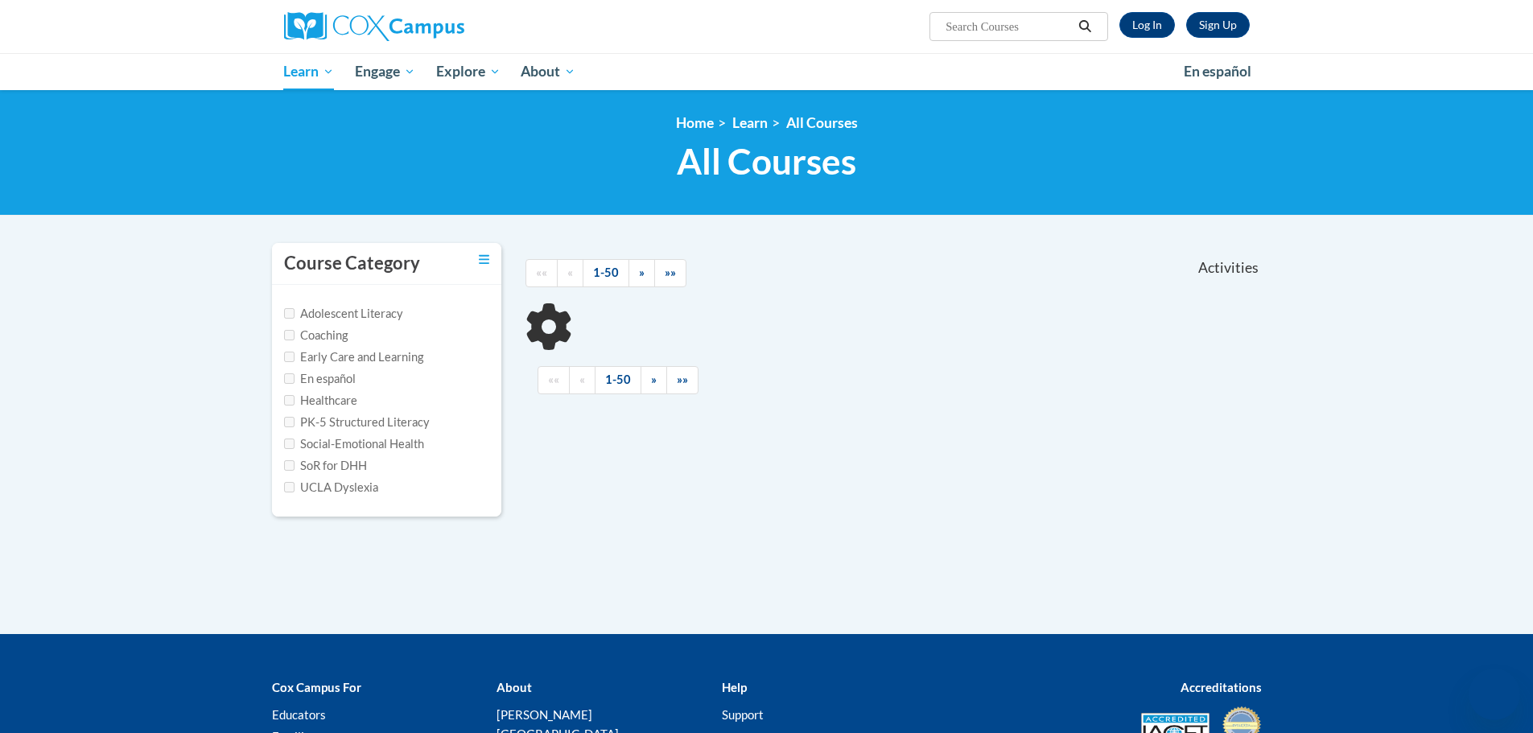 The width and height of the screenshot is (1533, 733). Describe the element at coordinates (767, 72) in the screenshot. I see `div: Main menu` at that location.